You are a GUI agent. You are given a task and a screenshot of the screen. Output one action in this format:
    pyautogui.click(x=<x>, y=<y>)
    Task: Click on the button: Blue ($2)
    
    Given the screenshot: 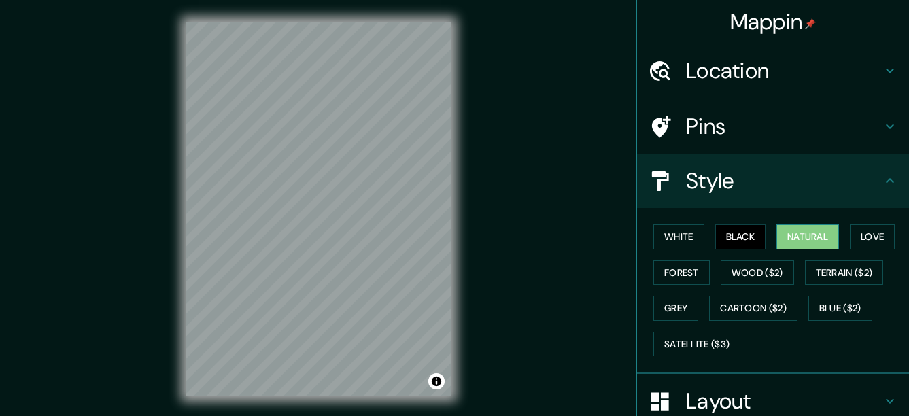 What is the action you would take?
    pyautogui.click(x=840, y=308)
    